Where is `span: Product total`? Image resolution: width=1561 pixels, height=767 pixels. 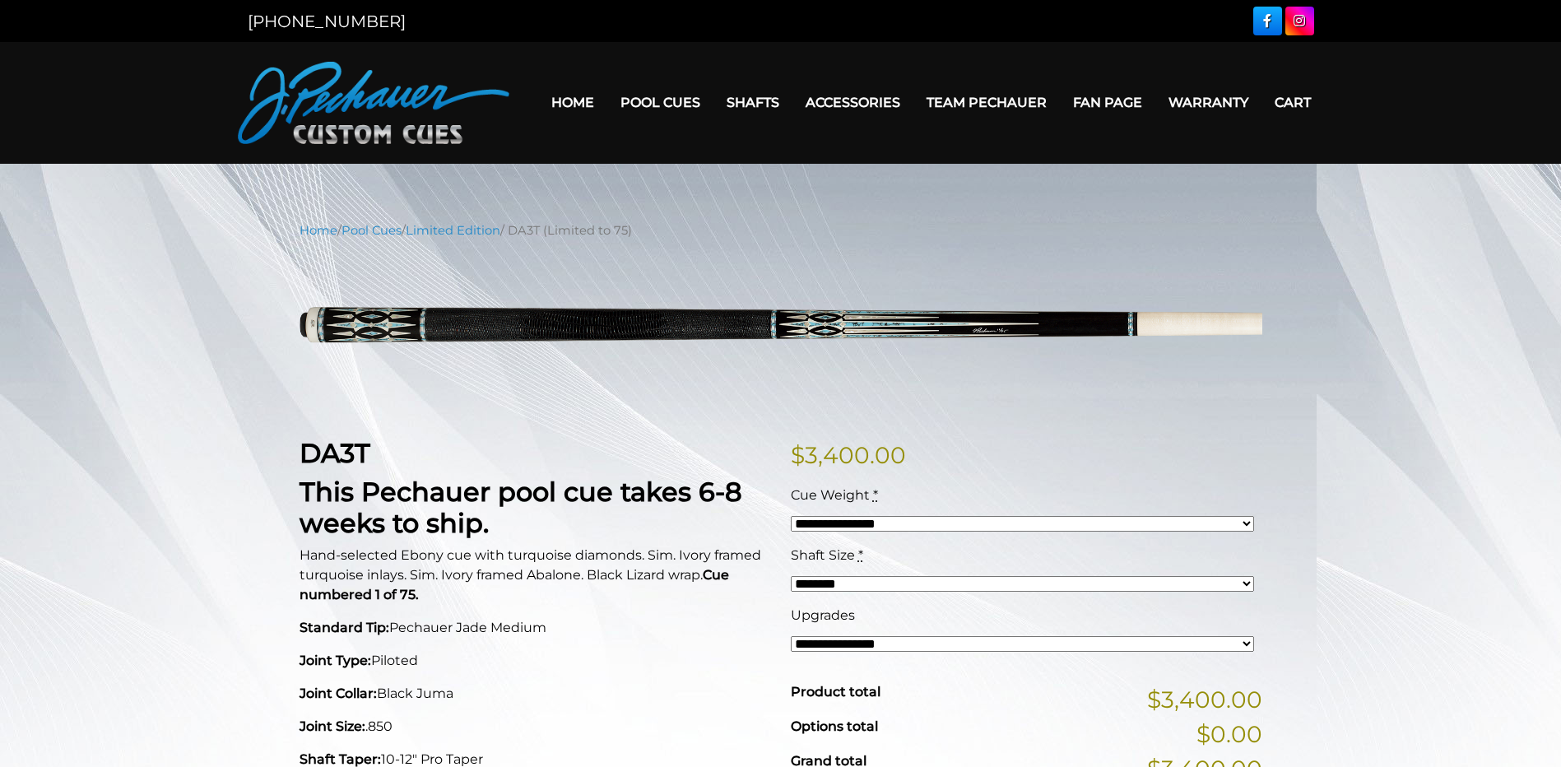 span: Product total is located at coordinates (835, 691).